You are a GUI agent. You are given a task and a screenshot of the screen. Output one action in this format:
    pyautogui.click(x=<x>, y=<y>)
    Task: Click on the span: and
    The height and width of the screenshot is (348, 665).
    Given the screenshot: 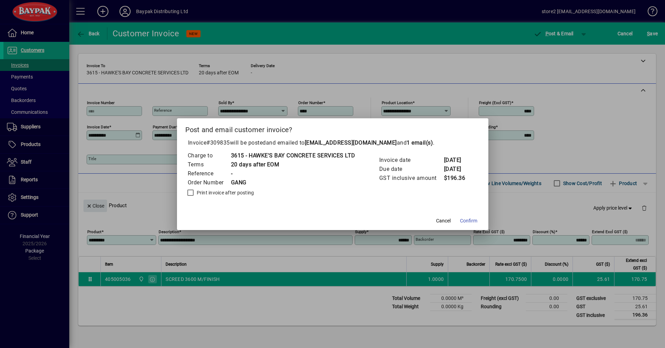 What is the action you would take?
    pyautogui.click(x=415, y=143)
    